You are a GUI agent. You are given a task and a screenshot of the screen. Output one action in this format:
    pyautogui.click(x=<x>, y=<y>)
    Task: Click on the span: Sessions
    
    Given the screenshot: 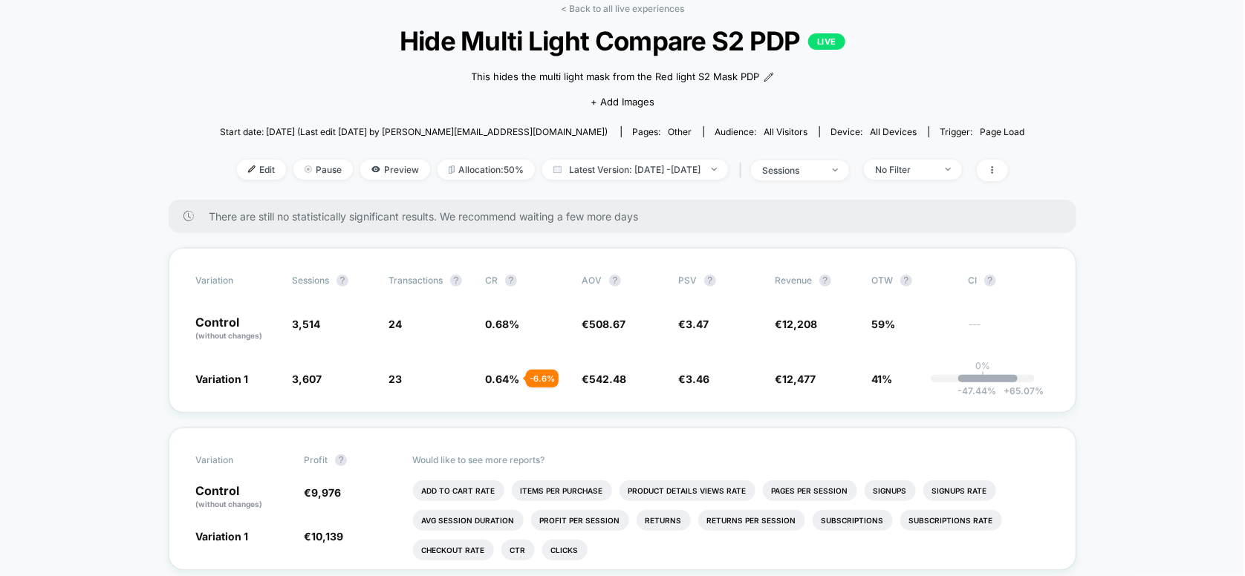 What is the action you would take?
    pyautogui.click(x=310, y=280)
    